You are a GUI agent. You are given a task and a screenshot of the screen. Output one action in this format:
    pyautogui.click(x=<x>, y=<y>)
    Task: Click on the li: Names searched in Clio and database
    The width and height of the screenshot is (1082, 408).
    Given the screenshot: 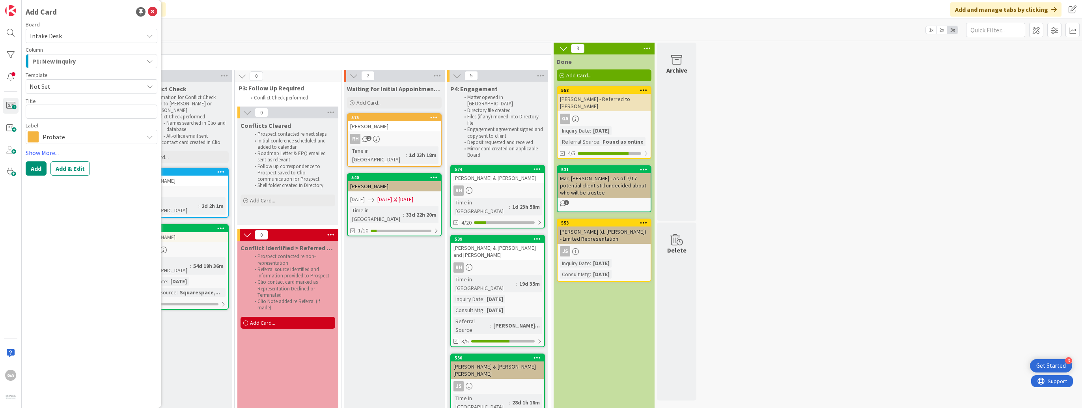 What is the action you would take?
    pyautogui.click(x=185, y=126)
    